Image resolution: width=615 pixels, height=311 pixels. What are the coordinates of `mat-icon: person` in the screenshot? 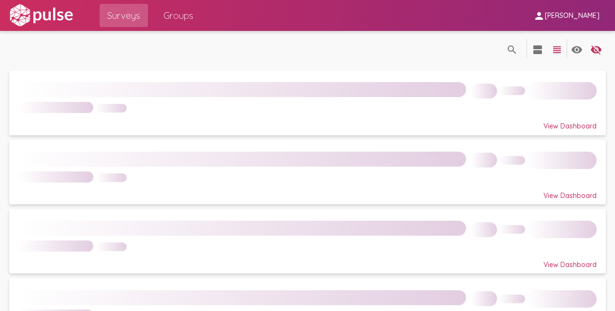 It's located at (539, 16).